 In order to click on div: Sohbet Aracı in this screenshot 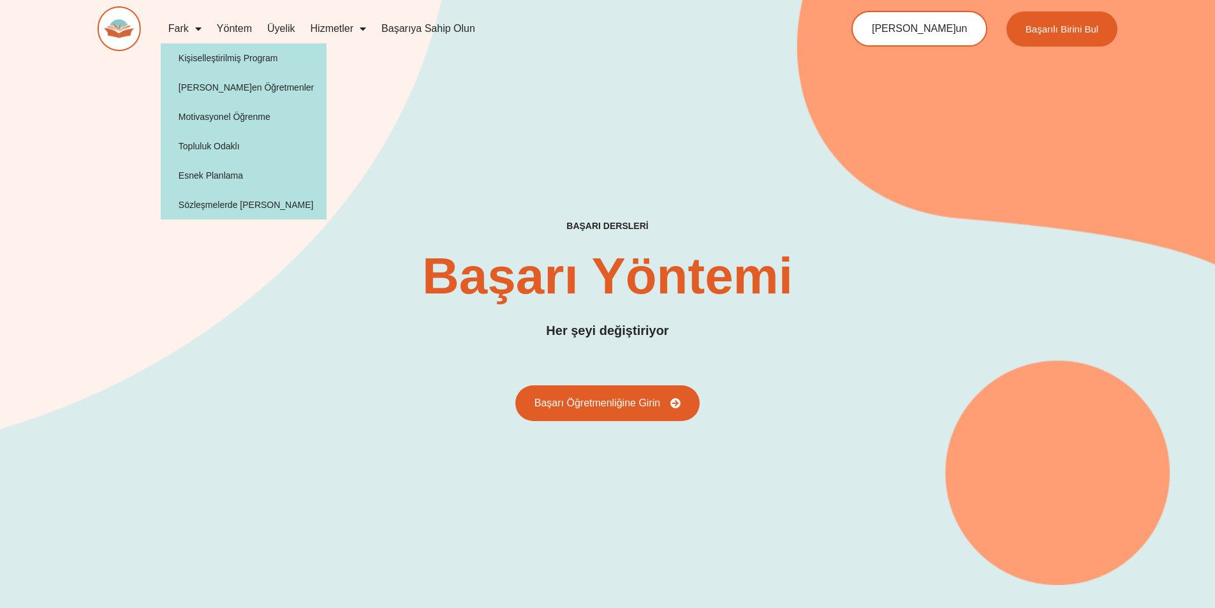, I will do `click(1108, 536)`.